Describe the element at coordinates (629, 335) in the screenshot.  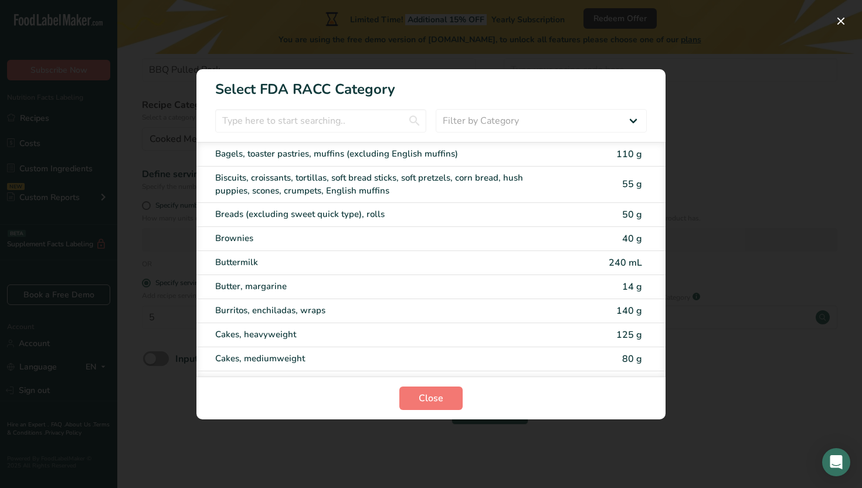
I see `span: 125 g` at that location.